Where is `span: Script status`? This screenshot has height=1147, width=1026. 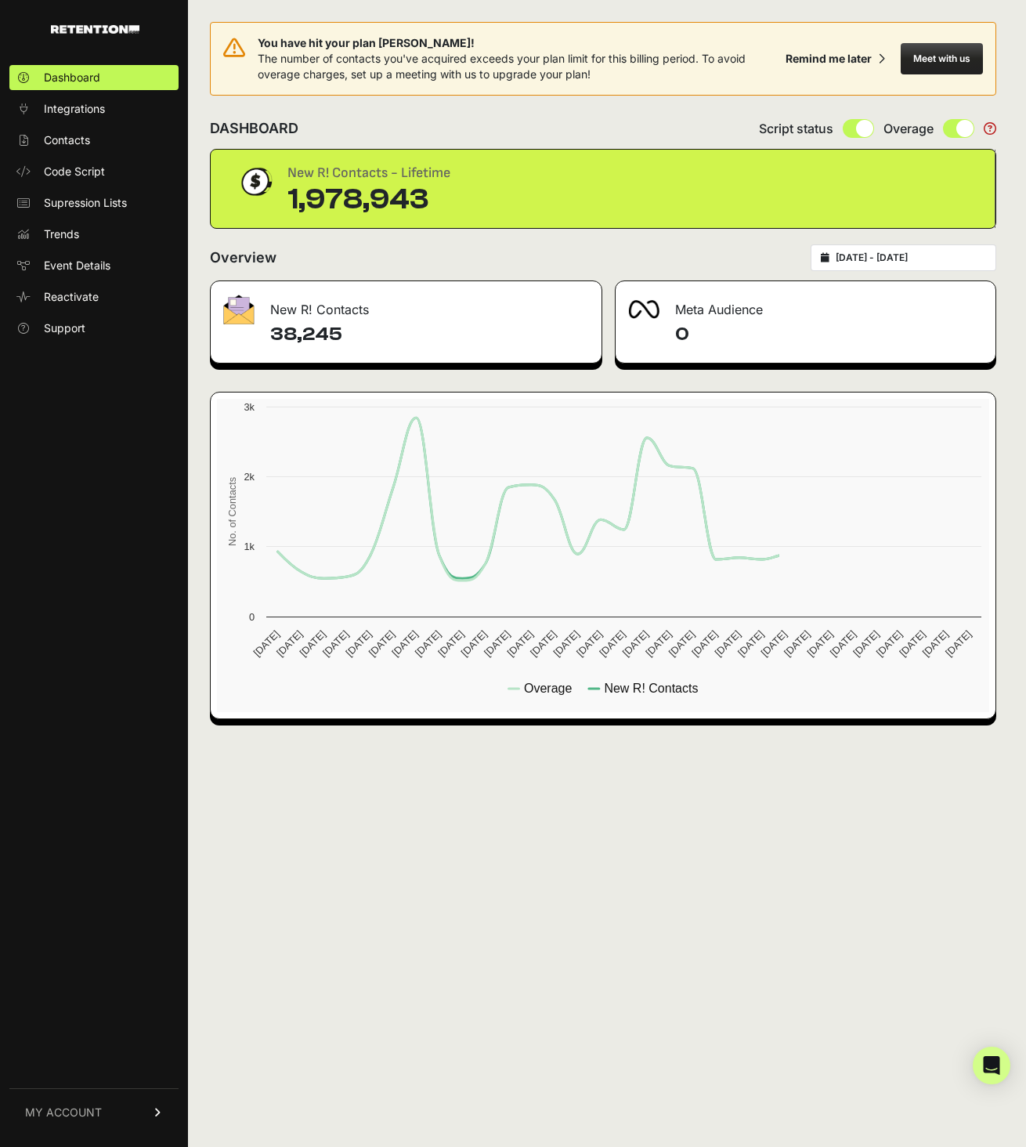 span: Script status is located at coordinates (796, 129).